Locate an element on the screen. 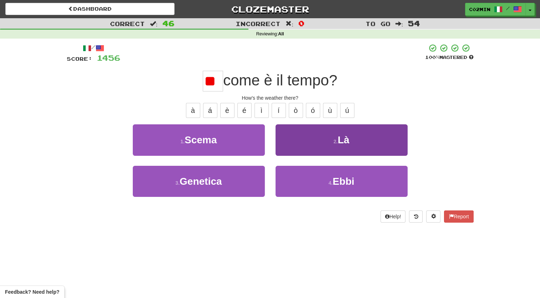  small: 4 . is located at coordinates (330, 183).